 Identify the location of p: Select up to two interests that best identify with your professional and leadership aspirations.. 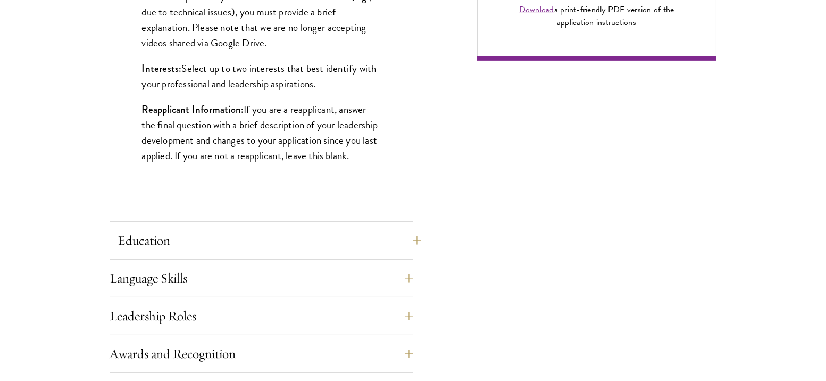
(262, 76).